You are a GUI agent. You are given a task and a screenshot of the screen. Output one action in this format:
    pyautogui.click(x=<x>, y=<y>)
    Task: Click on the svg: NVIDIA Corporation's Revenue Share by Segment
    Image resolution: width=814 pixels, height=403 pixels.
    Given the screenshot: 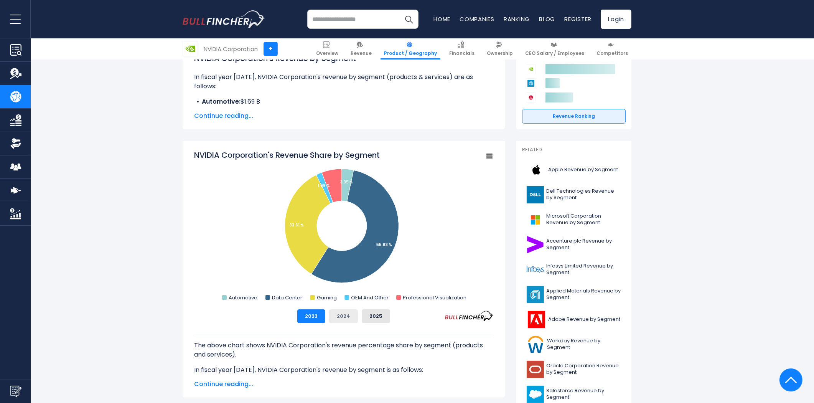 What is the action you would take?
    pyautogui.click(x=344, y=226)
    